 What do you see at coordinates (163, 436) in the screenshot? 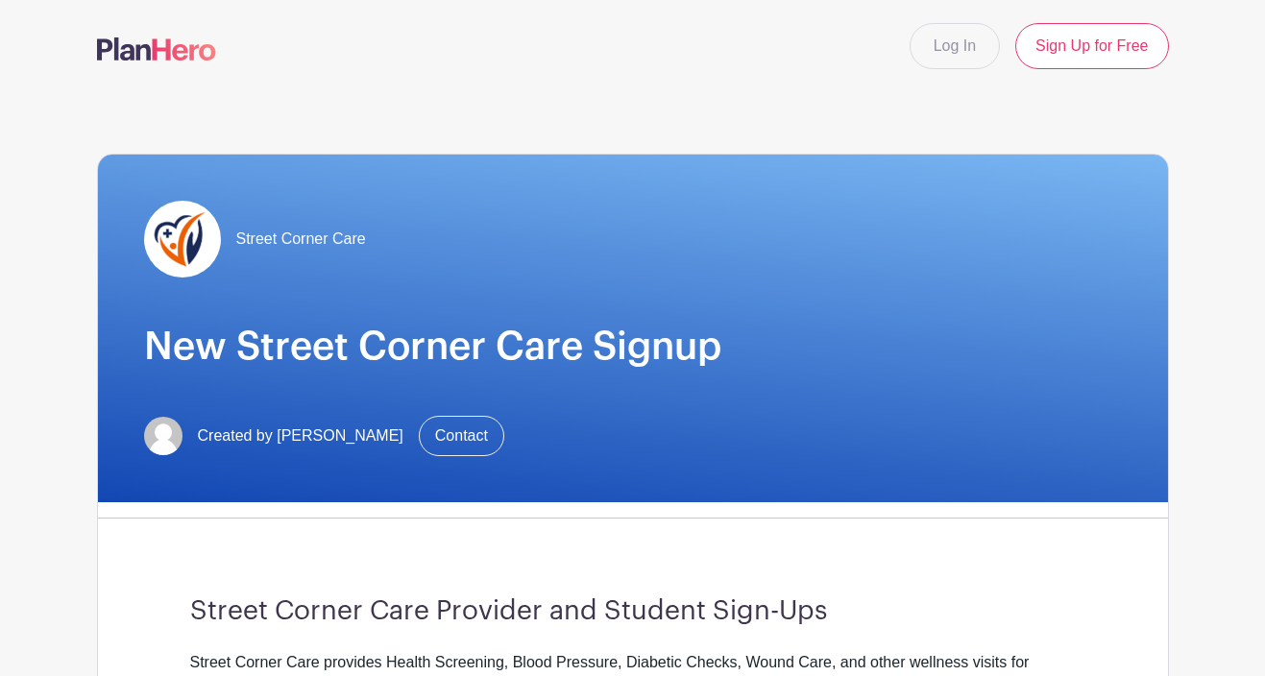
I see `img: default-ce2991bfa6775e67f084385cd625a349d9dcbb7a52a09fb2fda1e96e2d18dcdb.png` at bounding box center [163, 436].